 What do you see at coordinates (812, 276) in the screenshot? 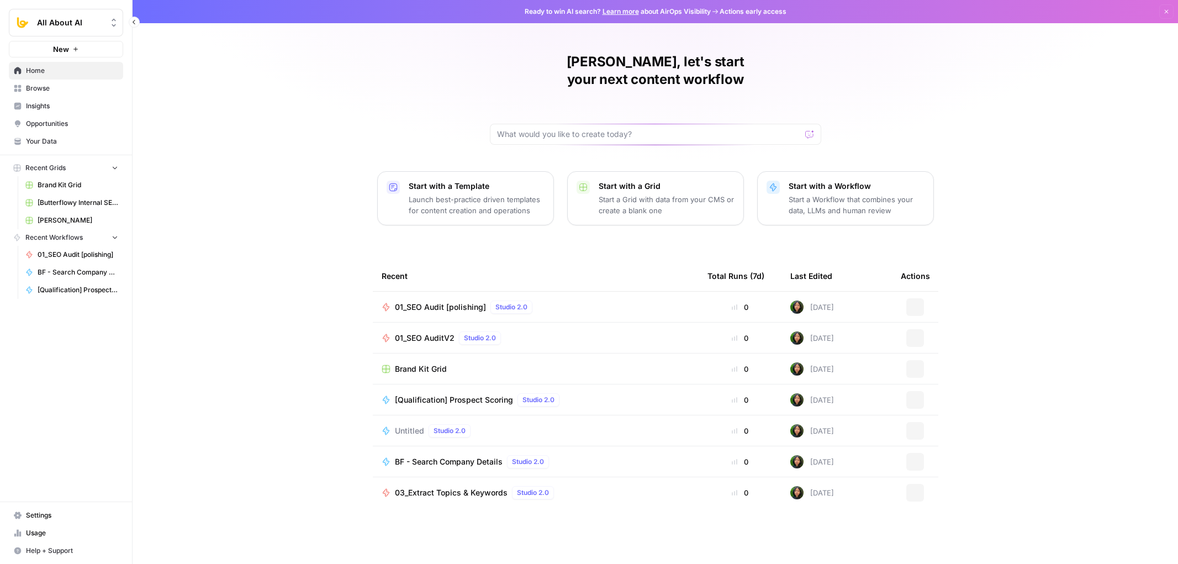
I see `div: Last Edited` at bounding box center [812, 276].